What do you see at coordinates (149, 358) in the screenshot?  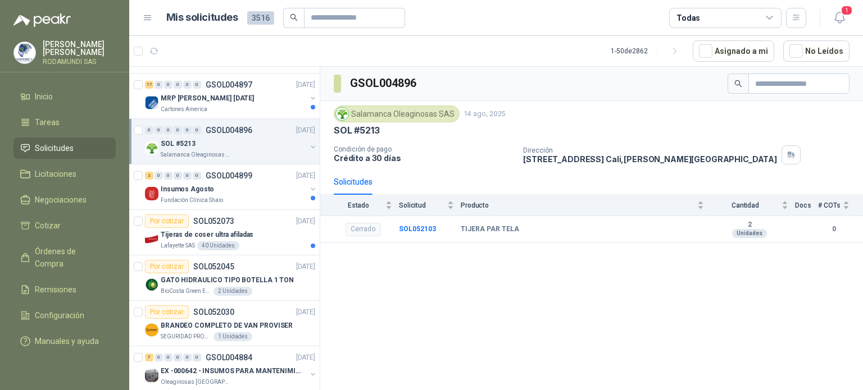 I see `div: 7` at bounding box center [149, 358].